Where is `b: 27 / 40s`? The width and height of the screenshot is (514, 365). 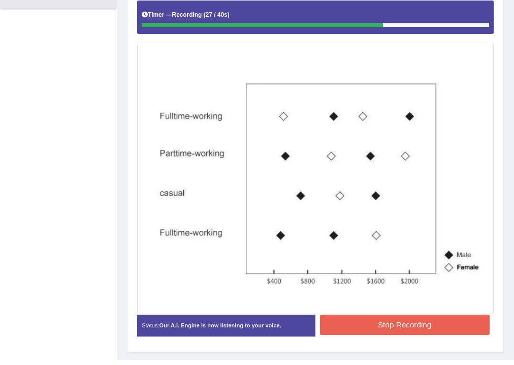
b: 27 / 40s is located at coordinates (217, 15).